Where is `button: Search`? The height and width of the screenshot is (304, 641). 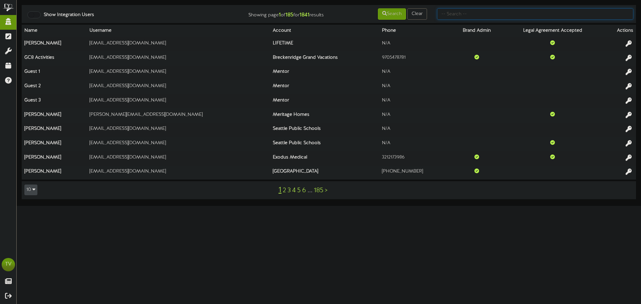
button: Search is located at coordinates (392, 14).